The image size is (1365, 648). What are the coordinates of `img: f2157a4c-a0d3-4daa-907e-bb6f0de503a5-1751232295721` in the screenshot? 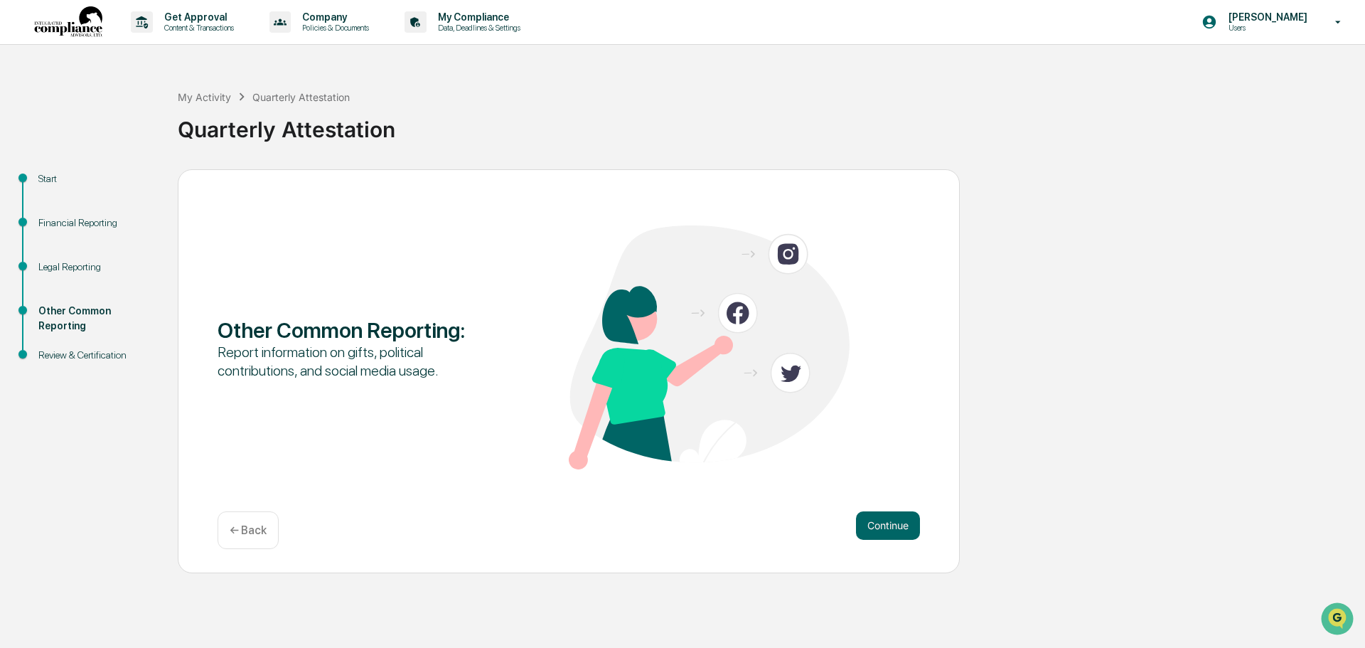 It's located at (18, 18).